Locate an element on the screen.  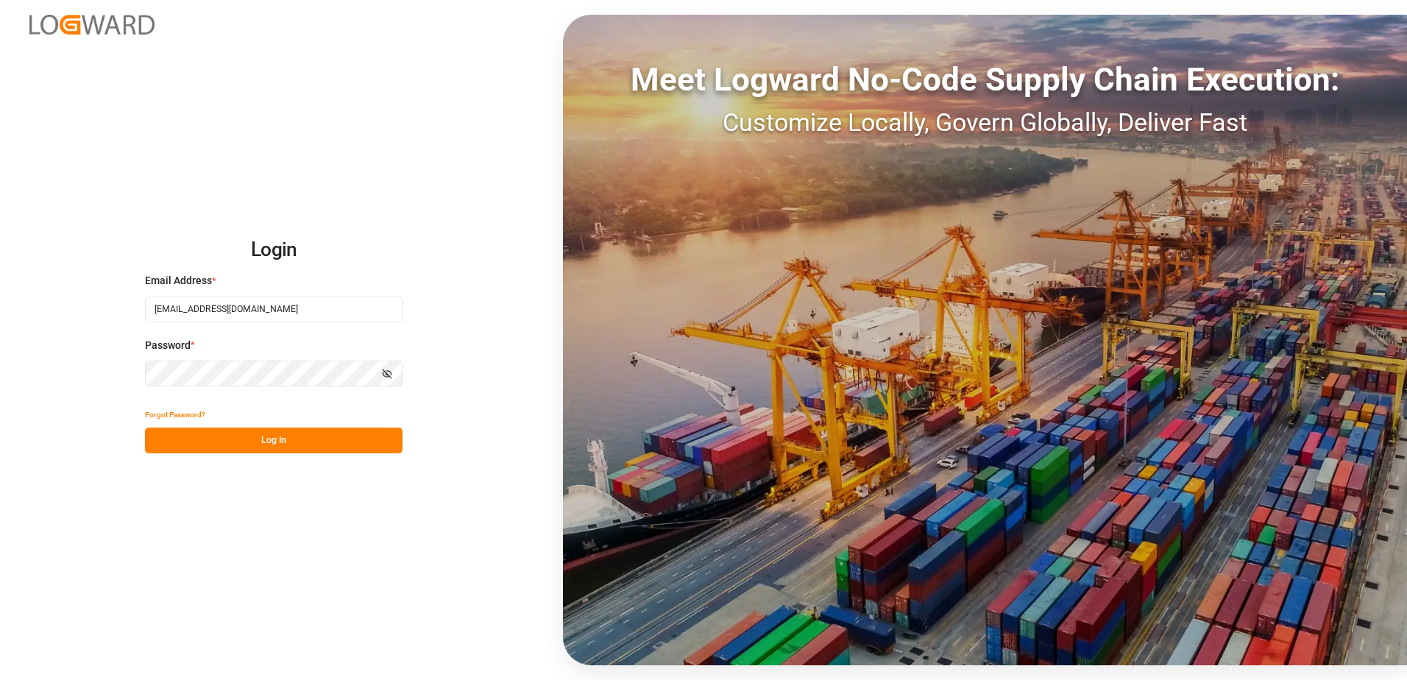
button: Log In is located at coordinates (274, 440).